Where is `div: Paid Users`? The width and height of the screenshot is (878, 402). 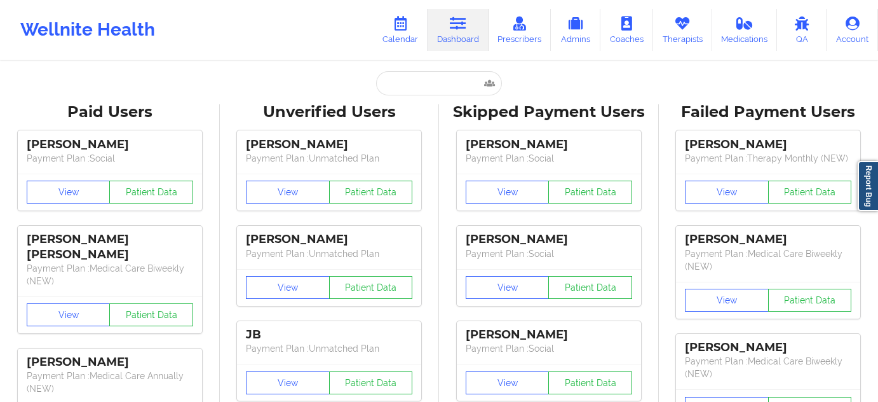 div: Paid Users is located at coordinates (110, 112).